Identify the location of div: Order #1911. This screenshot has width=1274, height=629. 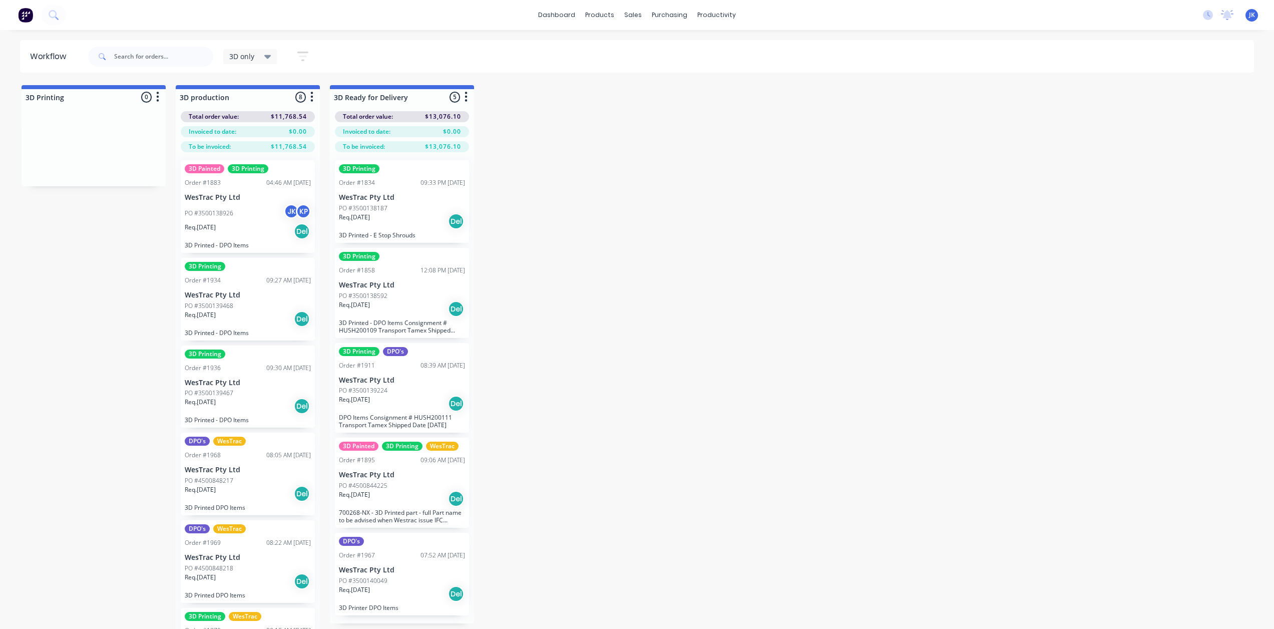
(357, 366).